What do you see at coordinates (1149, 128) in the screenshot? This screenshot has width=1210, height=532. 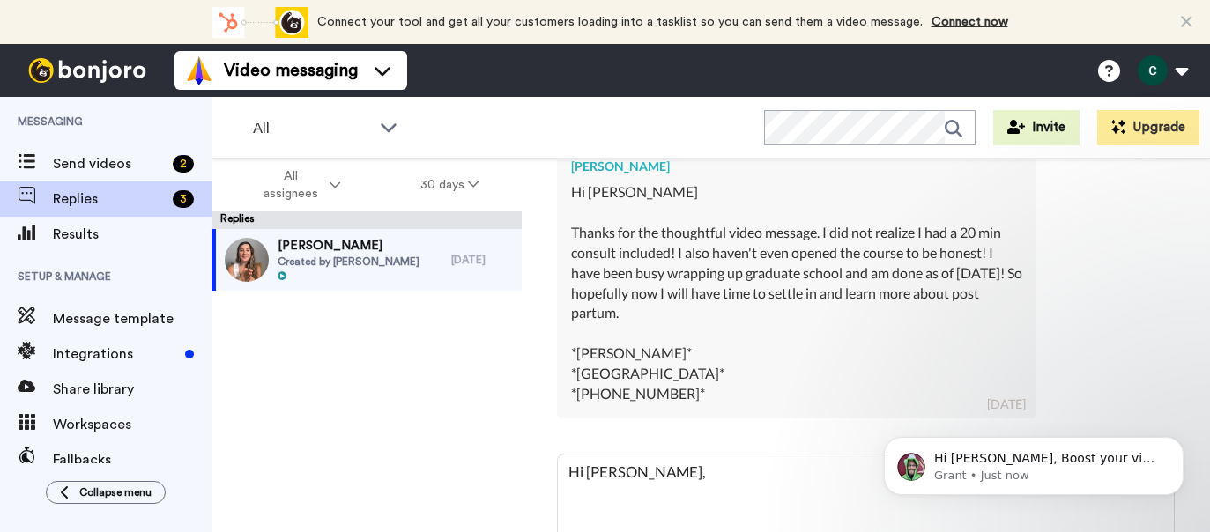 I see `button: Upgrade` at bounding box center [1149, 128].